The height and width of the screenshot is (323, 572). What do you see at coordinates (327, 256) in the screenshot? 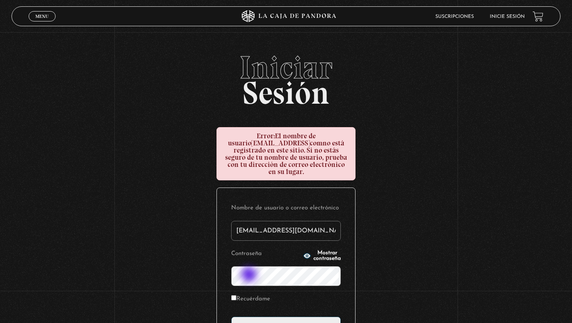
I see `span: Mostrar contraseña` at bounding box center [327, 256].